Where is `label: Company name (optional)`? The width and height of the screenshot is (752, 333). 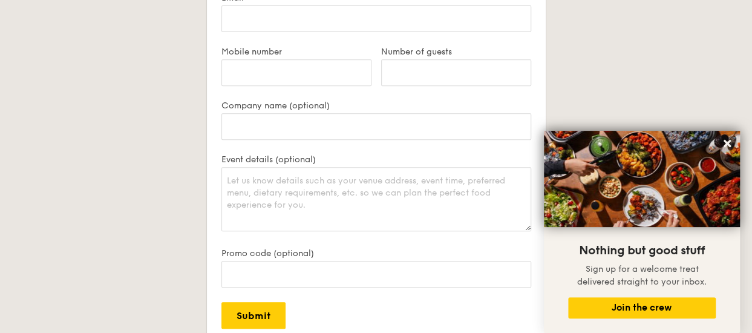
label: Company name (optional) is located at coordinates (376, 105).